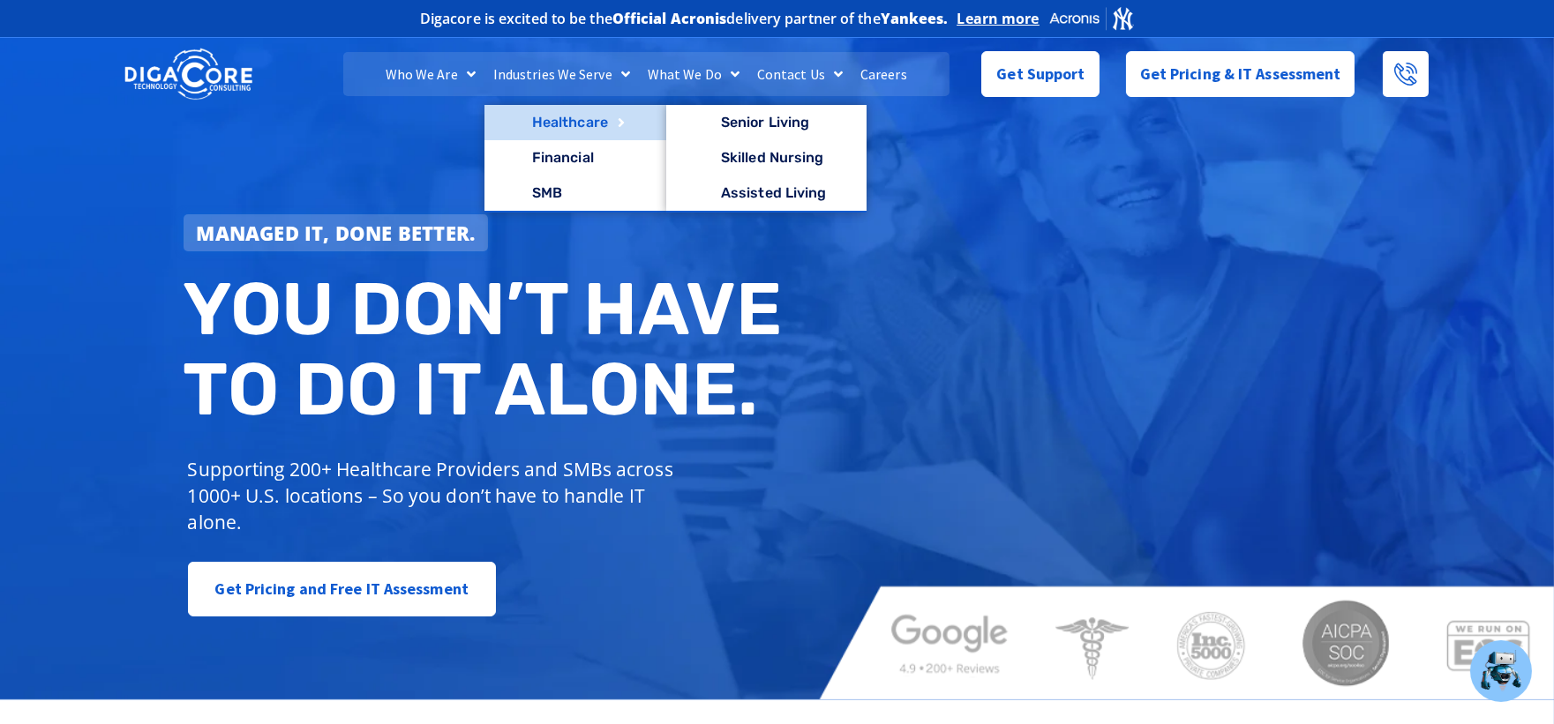 The width and height of the screenshot is (1554, 724). What do you see at coordinates (693, 74) in the screenshot?
I see `a: What We Do` at bounding box center [693, 74].